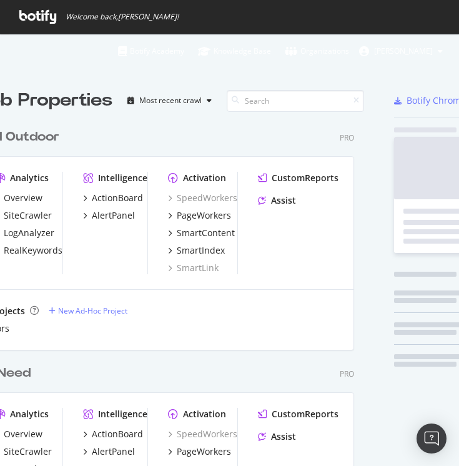 Image resolution: width=459 pixels, height=466 pixels. What do you see at coordinates (404, 51) in the screenshot?
I see `span: Ellie Combes` at bounding box center [404, 51].